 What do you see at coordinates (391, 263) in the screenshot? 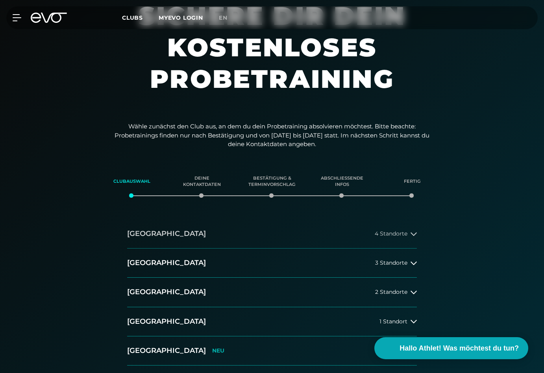
I see `span: 3 Standorte` at bounding box center [391, 263].